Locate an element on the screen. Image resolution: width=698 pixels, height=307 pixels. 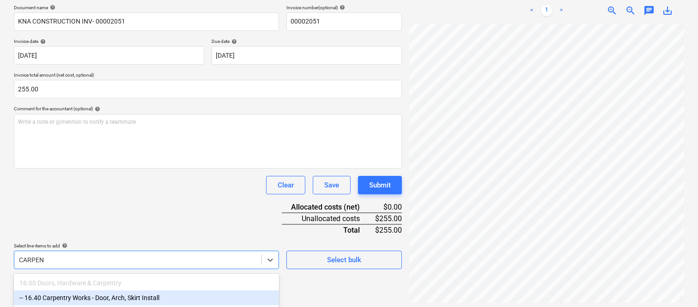
div: Invoice number (optional) is located at coordinates (344, 7).